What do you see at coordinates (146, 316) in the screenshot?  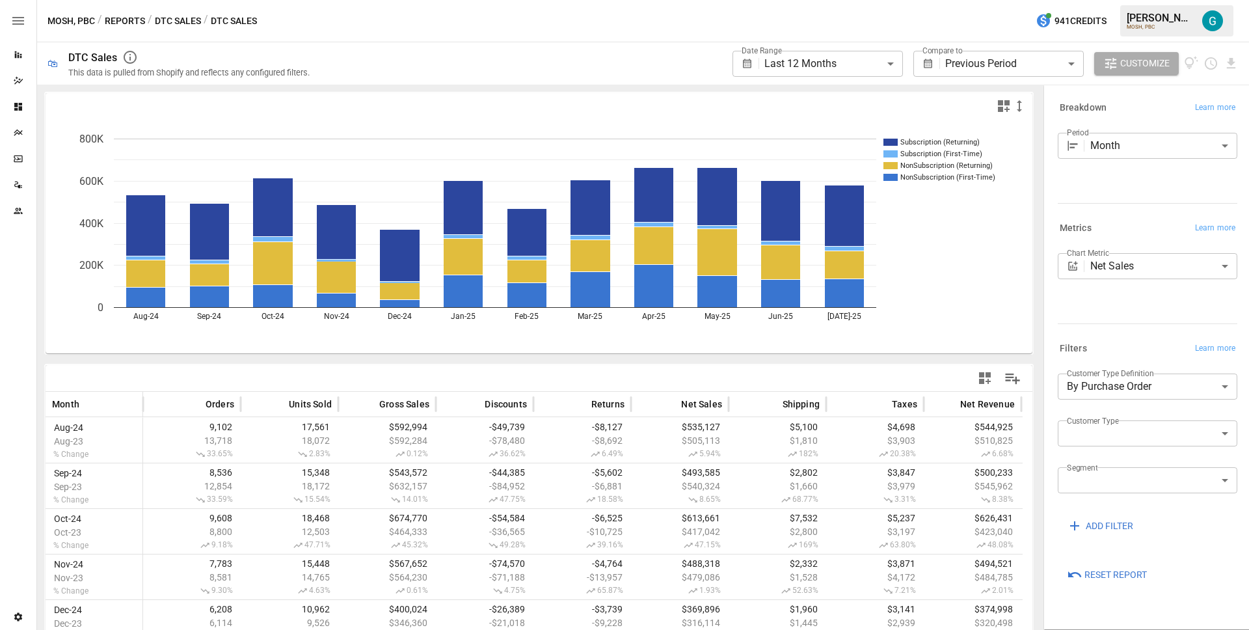 I see `text: Aug-24` at bounding box center [146, 316].